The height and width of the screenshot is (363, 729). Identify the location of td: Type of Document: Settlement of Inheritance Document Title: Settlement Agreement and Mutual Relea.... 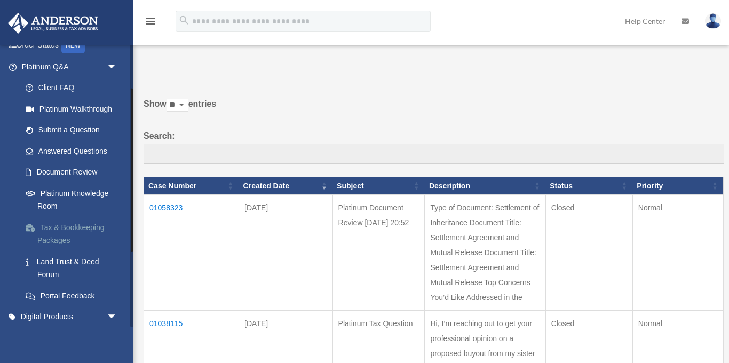
(485, 253).